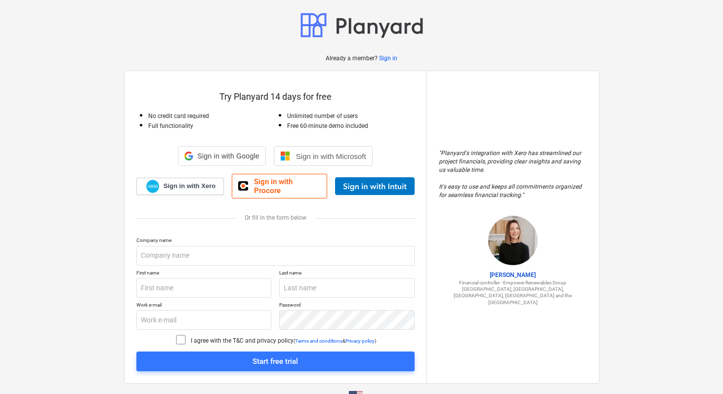 This screenshot has width=723, height=394. I want to click on p: " Planyard's integration with Xero has streamlined our project financials, providing clear insigh..., so click(513, 174).